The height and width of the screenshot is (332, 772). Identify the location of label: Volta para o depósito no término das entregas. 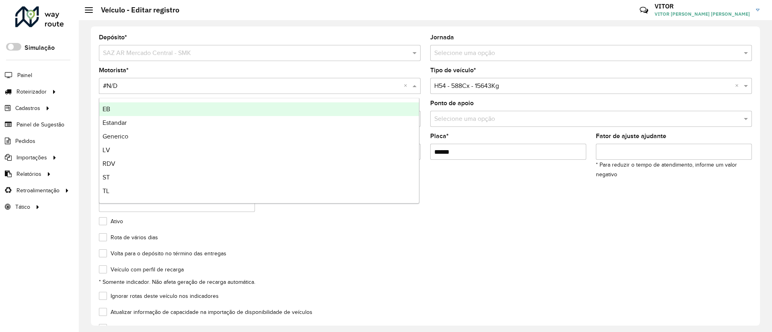
(162, 254).